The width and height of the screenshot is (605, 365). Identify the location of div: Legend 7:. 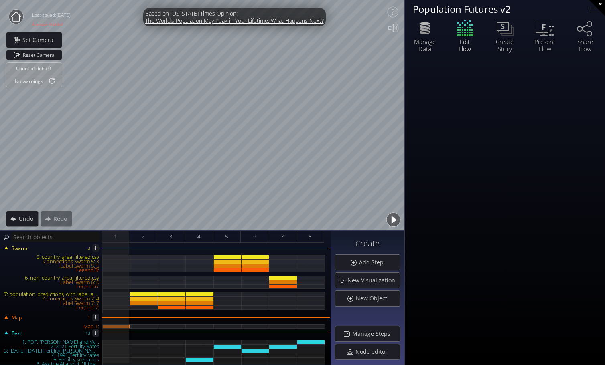
(51, 308).